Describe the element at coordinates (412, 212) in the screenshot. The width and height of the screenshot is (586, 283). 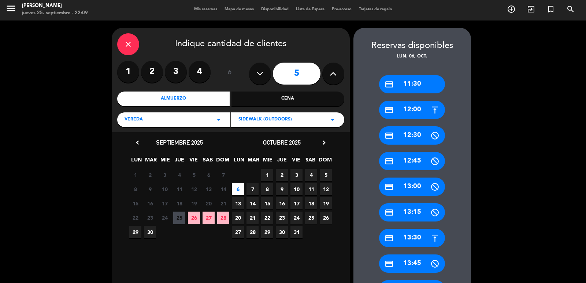
I see `div: 13:15` at that location.